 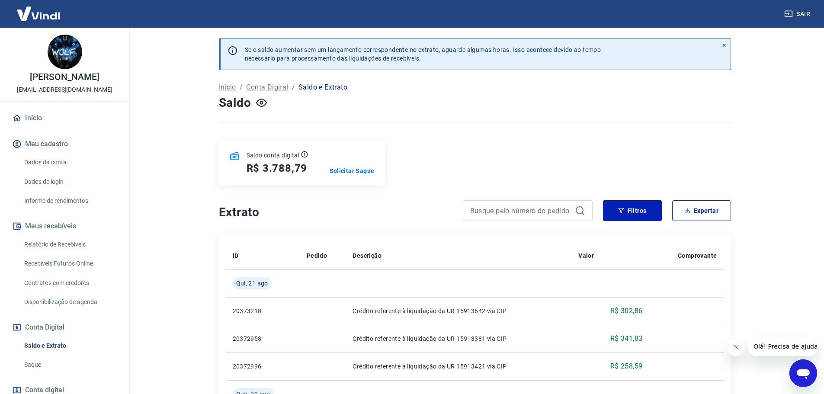 What do you see at coordinates (70, 365) in the screenshot?
I see `a: Saque` at bounding box center [70, 365].